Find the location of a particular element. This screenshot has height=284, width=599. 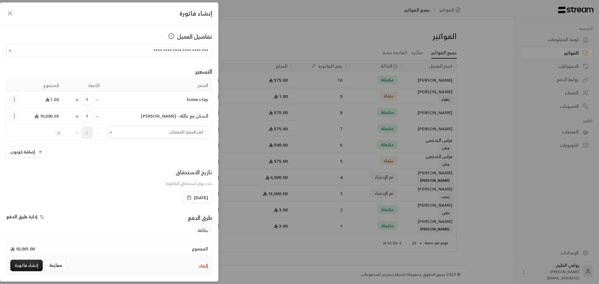

span: 10,000.00 is located at coordinates (46, 116).